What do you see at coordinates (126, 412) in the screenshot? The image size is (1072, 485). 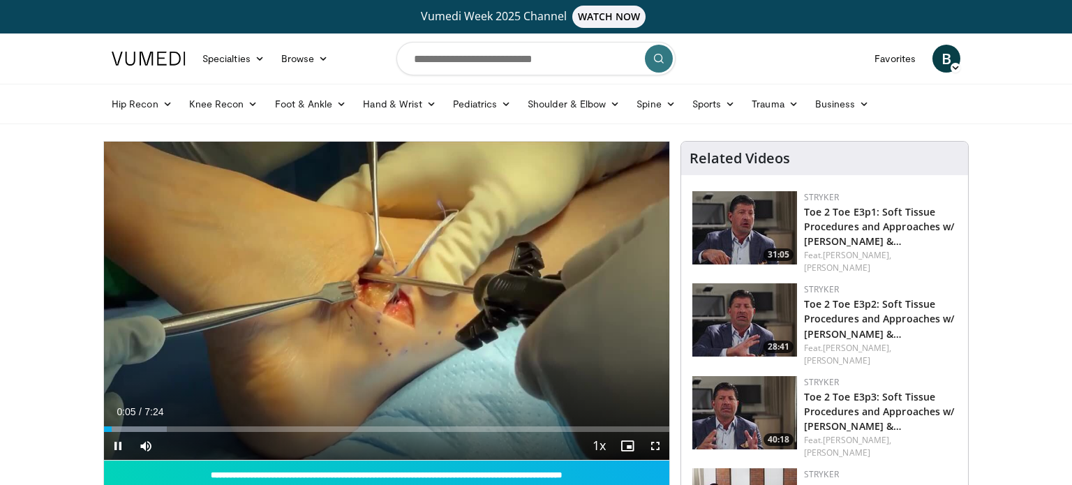 I see `span: 0:05` at bounding box center [126, 412].